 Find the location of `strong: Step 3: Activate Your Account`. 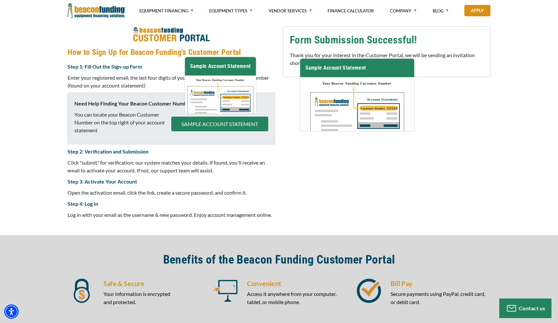

strong: Step 3: Activate Your Account is located at coordinates (102, 181).